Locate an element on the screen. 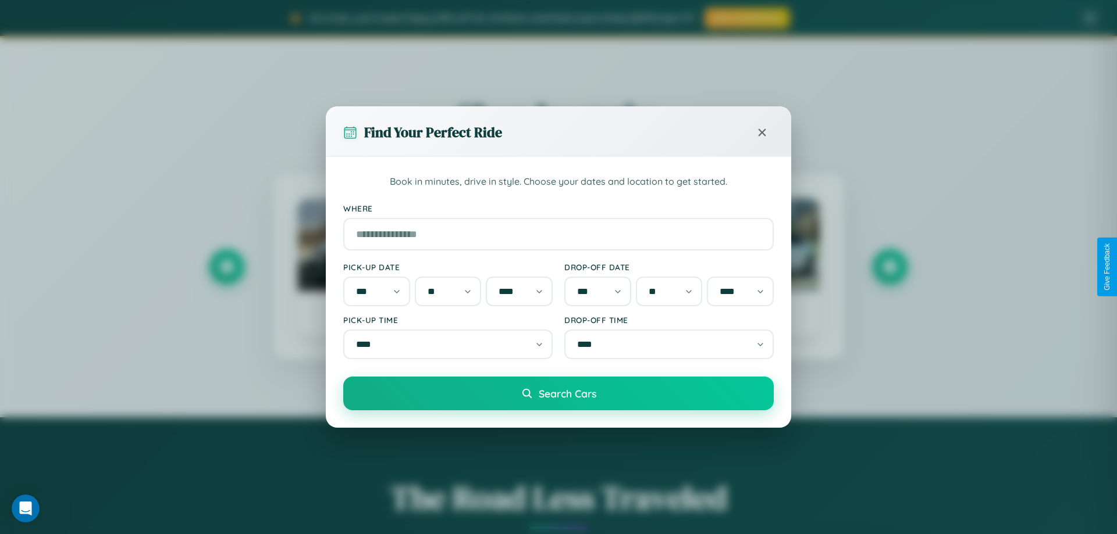 Image resolution: width=1117 pixels, height=534 pixels. label: Where is located at coordinates (558, 208).